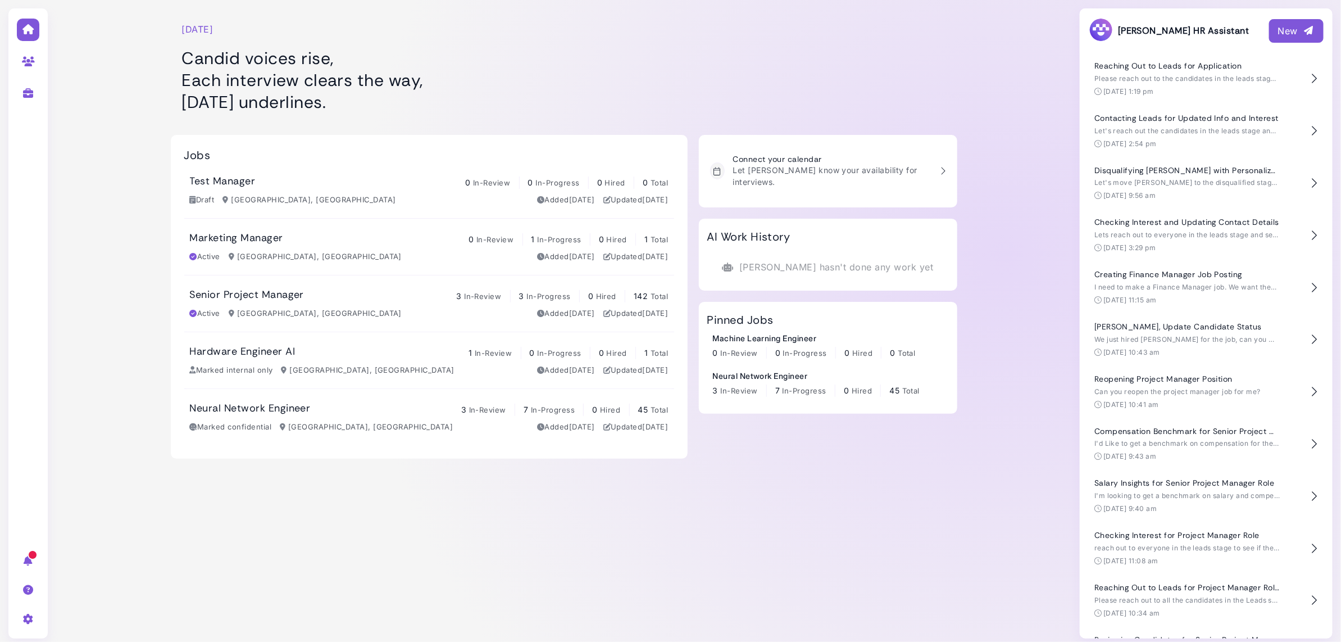  I want to click on h4: Creating Finance Manager Job Posting, so click(1187, 274).